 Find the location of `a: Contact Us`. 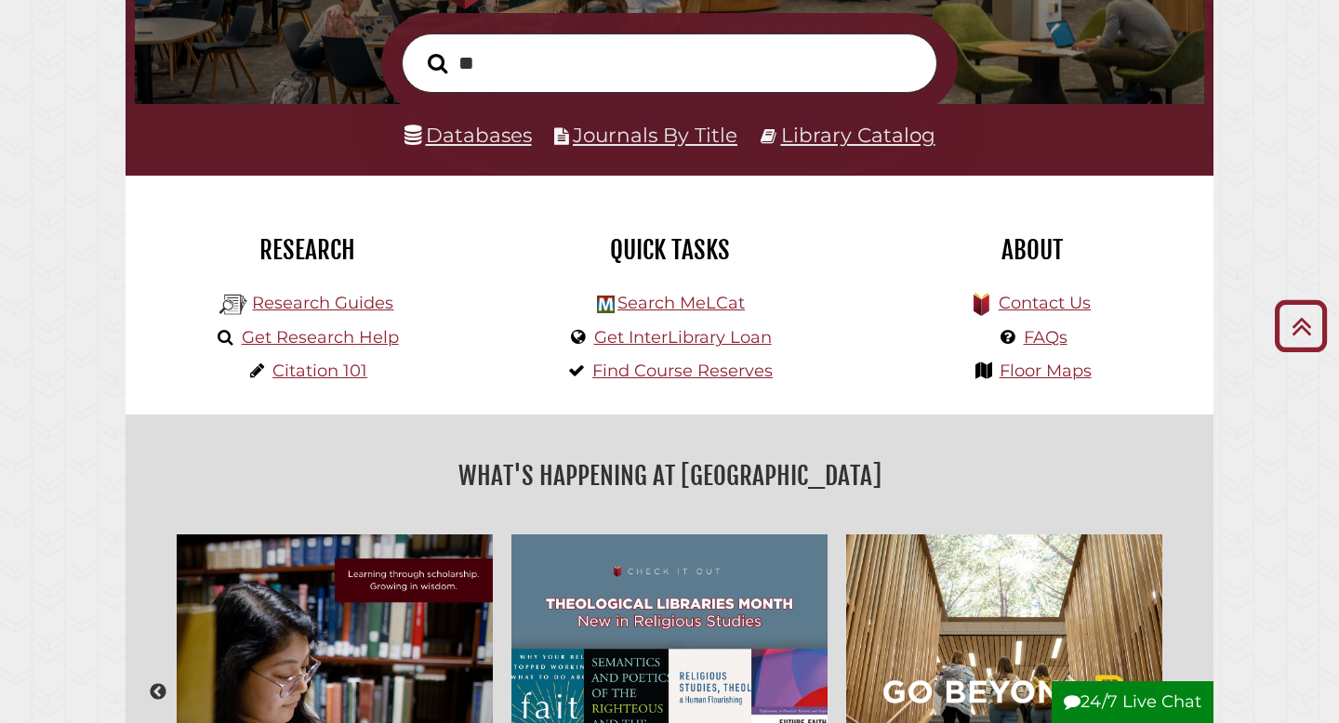

a: Contact Us is located at coordinates (1044, 303).